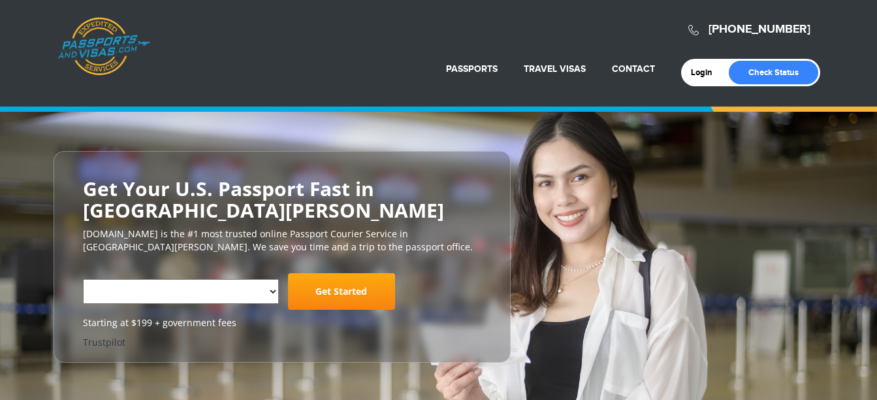 The image size is (877, 400). Describe the element at coordinates (634, 69) in the screenshot. I see `a: Contact` at that location.